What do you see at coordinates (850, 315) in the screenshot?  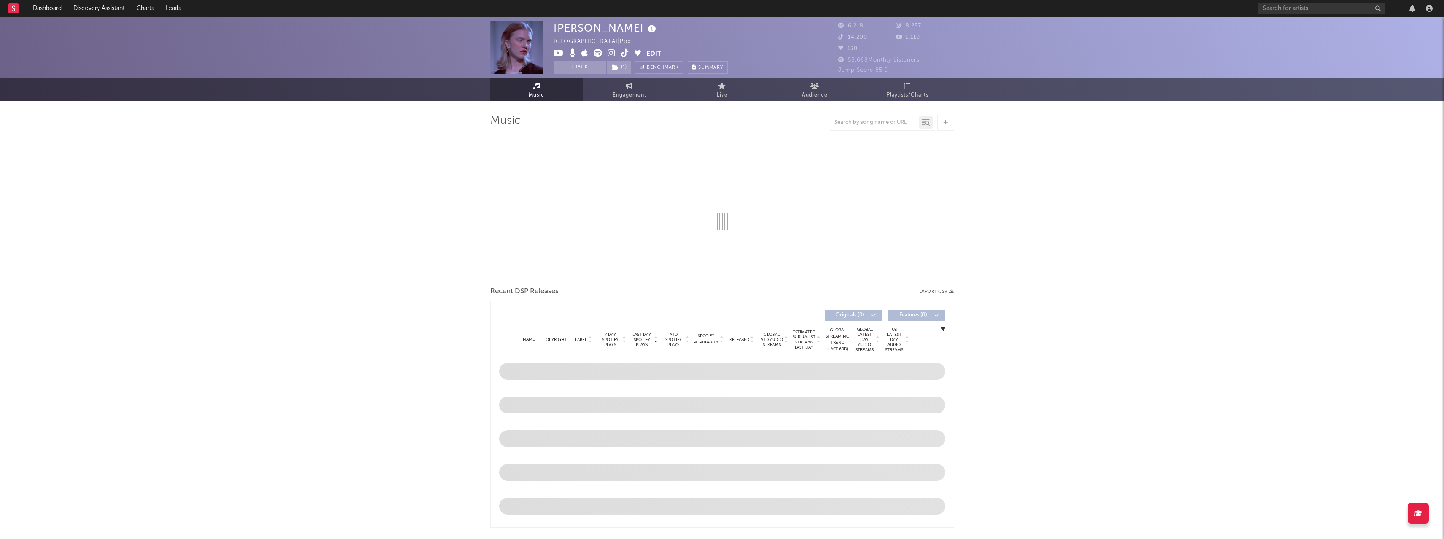 I see `span: Originals ( 0 )` at bounding box center [850, 315].